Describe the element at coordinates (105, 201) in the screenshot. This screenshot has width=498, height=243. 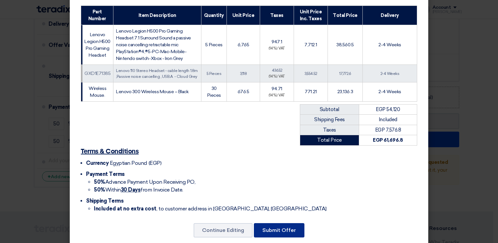
I see `span: Shipping Terms` at that location.